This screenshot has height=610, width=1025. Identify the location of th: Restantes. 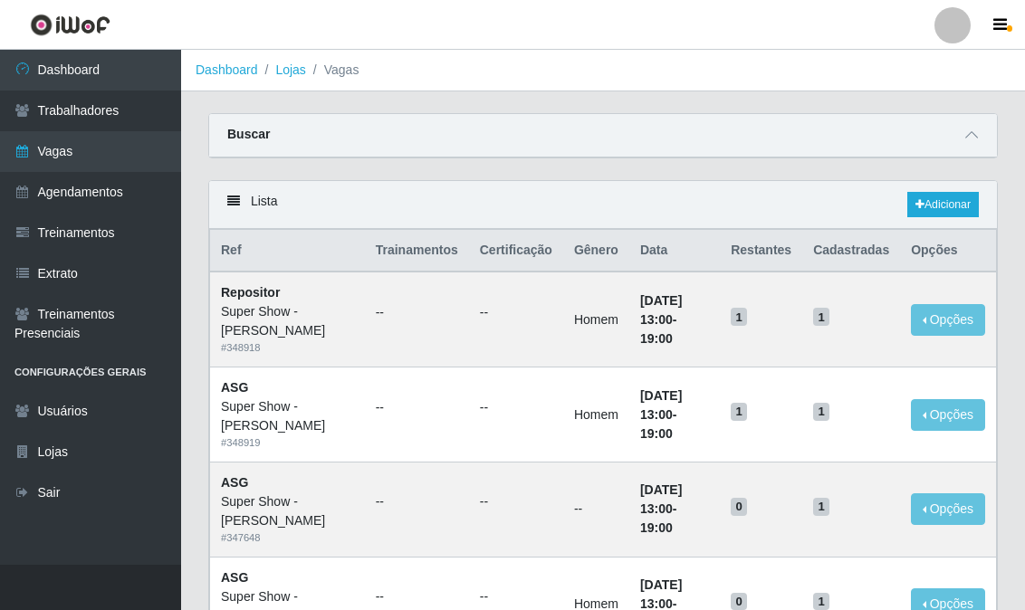
(760, 251).